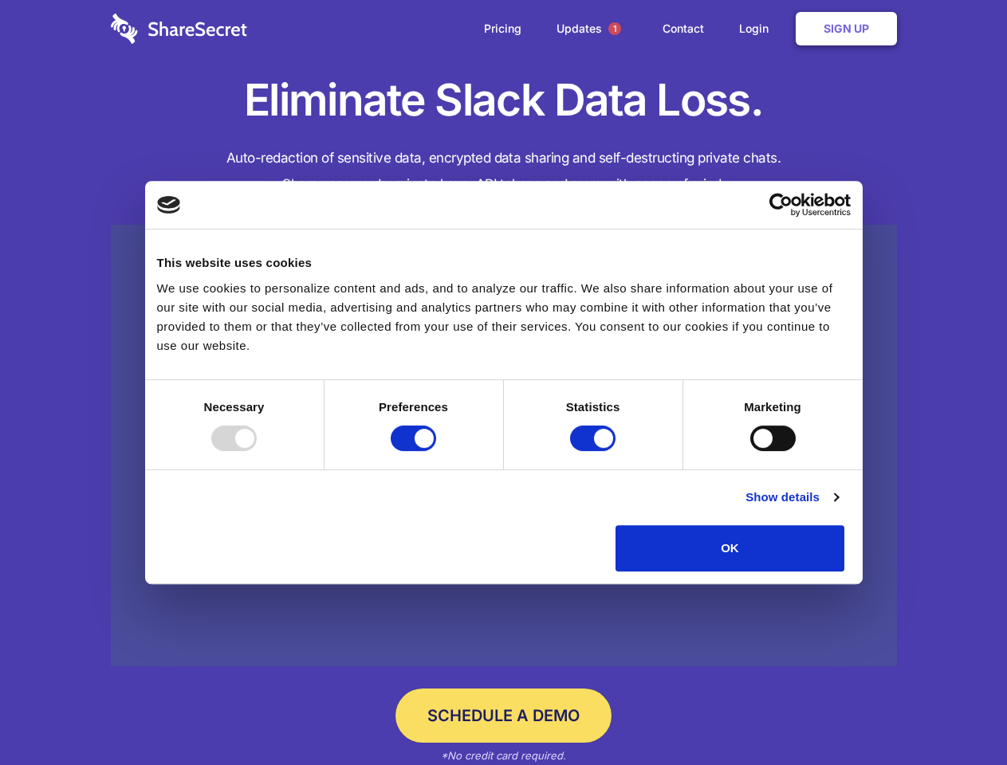  I want to click on a: Usercentrics Cookiebot - opens in a new window, so click(780, 205).